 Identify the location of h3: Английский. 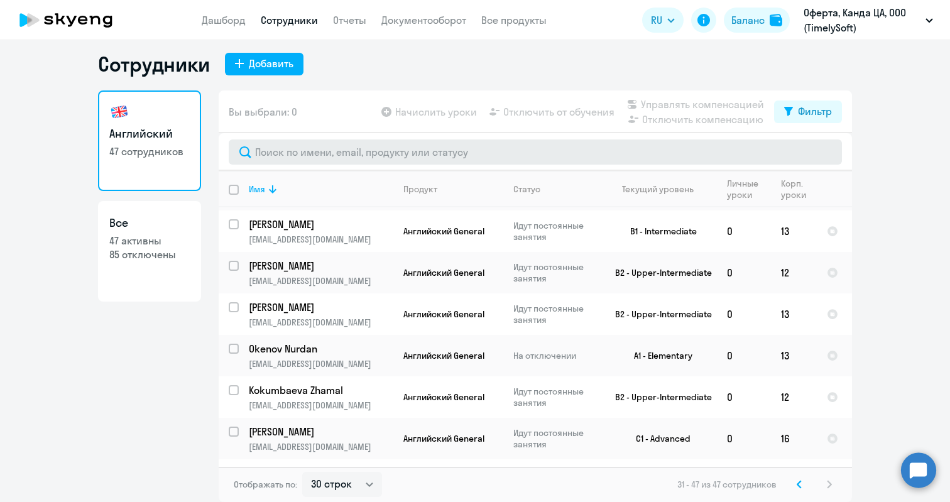
(149, 134).